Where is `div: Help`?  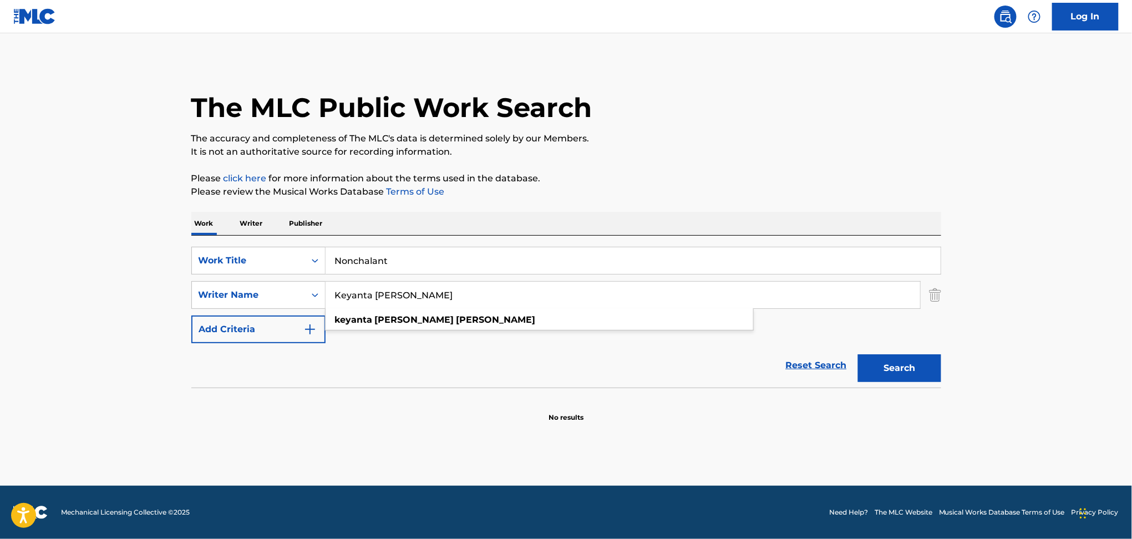
div: Help is located at coordinates (1035, 17).